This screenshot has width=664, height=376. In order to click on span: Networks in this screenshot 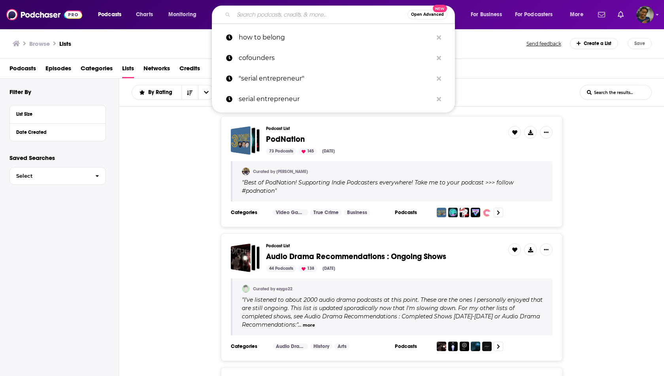, I will do `click(157, 70)`.